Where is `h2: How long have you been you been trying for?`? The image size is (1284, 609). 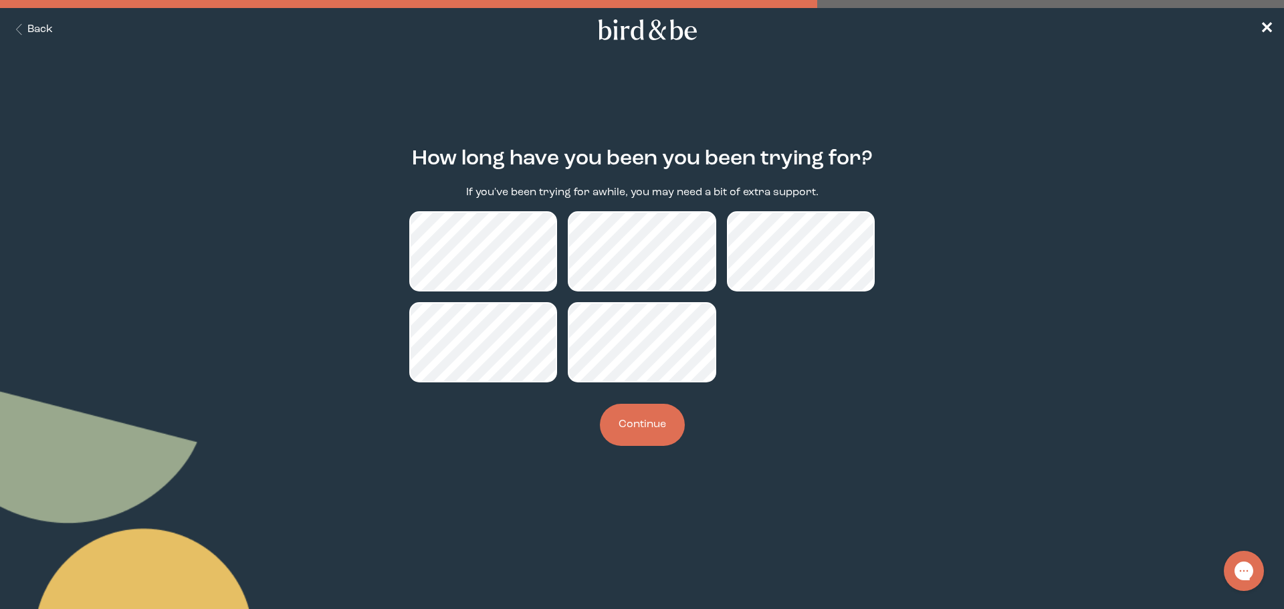
h2: How long have you been you been trying for? is located at coordinates (642, 159).